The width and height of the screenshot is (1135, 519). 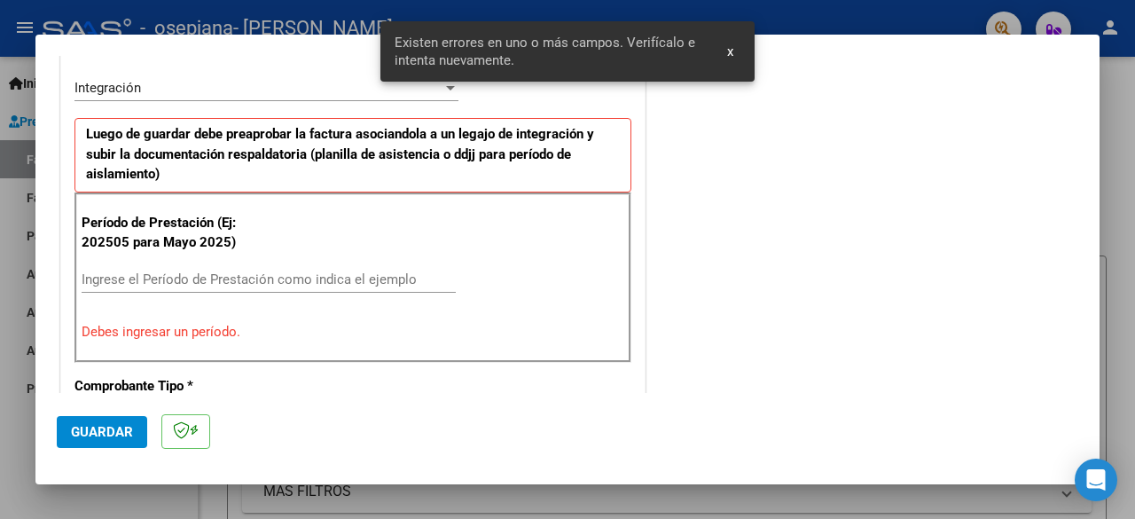 What do you see at coordinates (107, 88) in the screenshot?
I see `span: Integración` at bounding box center [107, 88].